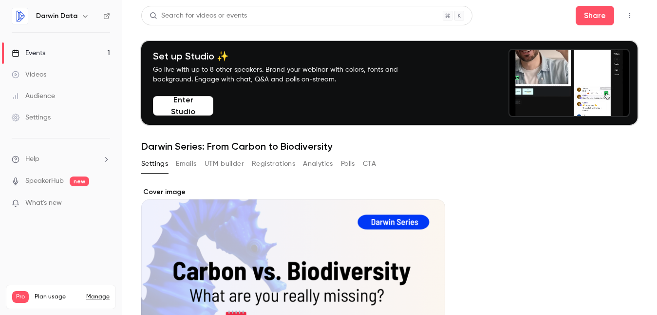 Image resolution: width=657 pixels, height=315 pixels. What do you see at coordinates (293, 192) in the screenshot?
I see `label: Cover image` at bounding box center [293, 192].